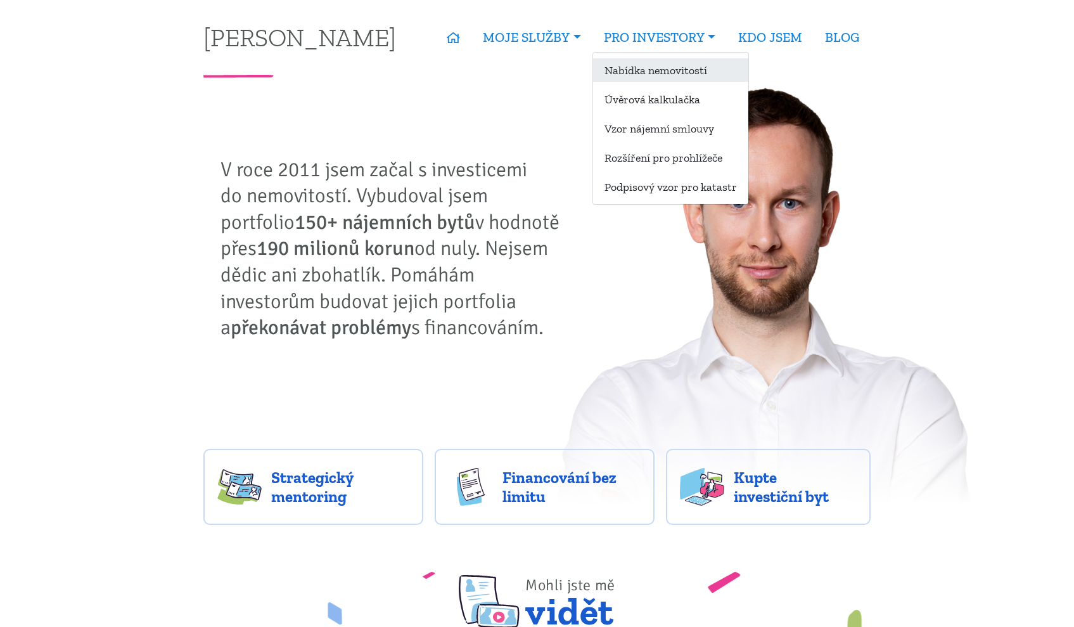  What do you see at coordinates (795, 487) in the screenshot?
I see `span: Kupte investiční byt` at bounding box center [795, 487].